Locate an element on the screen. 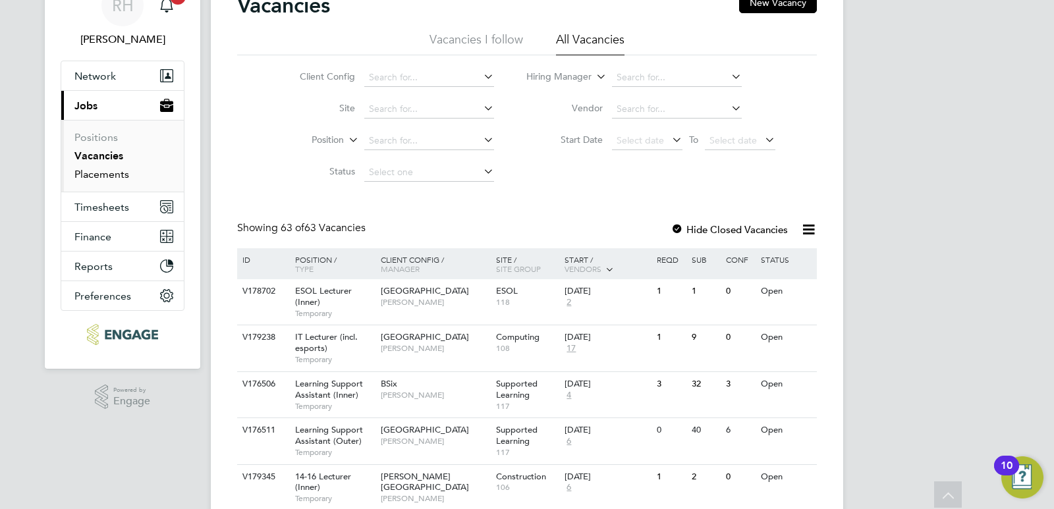 This screenshot has width=1054, height=509. div: Sub is located at coordinates (706, 260).